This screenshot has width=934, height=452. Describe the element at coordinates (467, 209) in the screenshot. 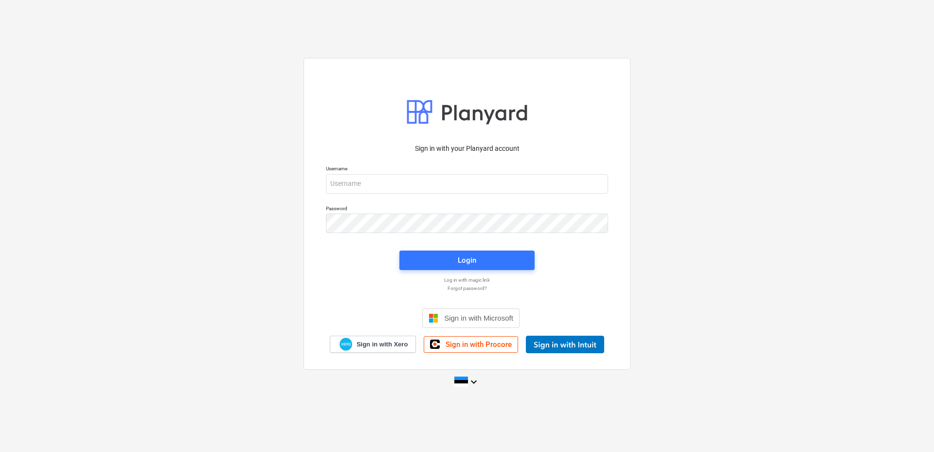

I see `p: Password` at that location.